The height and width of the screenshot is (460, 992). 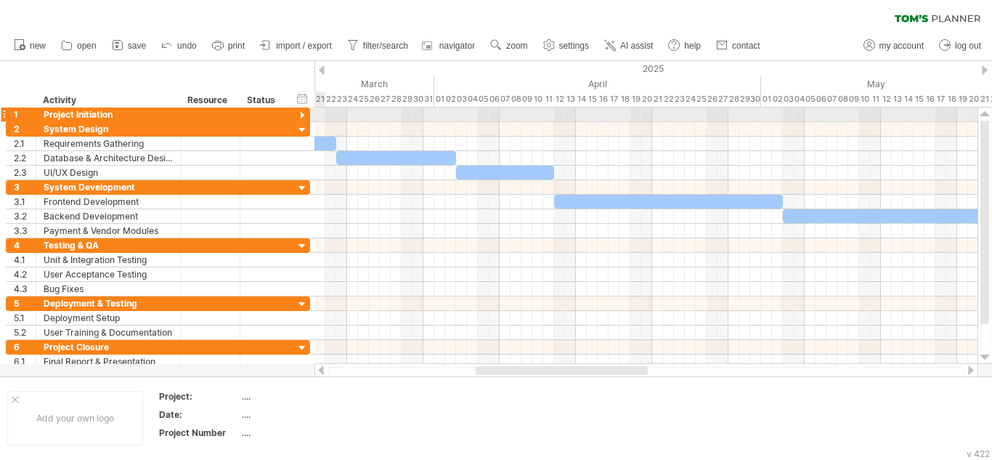 I want to click on a: AI assist, so click(x=629, y=46).